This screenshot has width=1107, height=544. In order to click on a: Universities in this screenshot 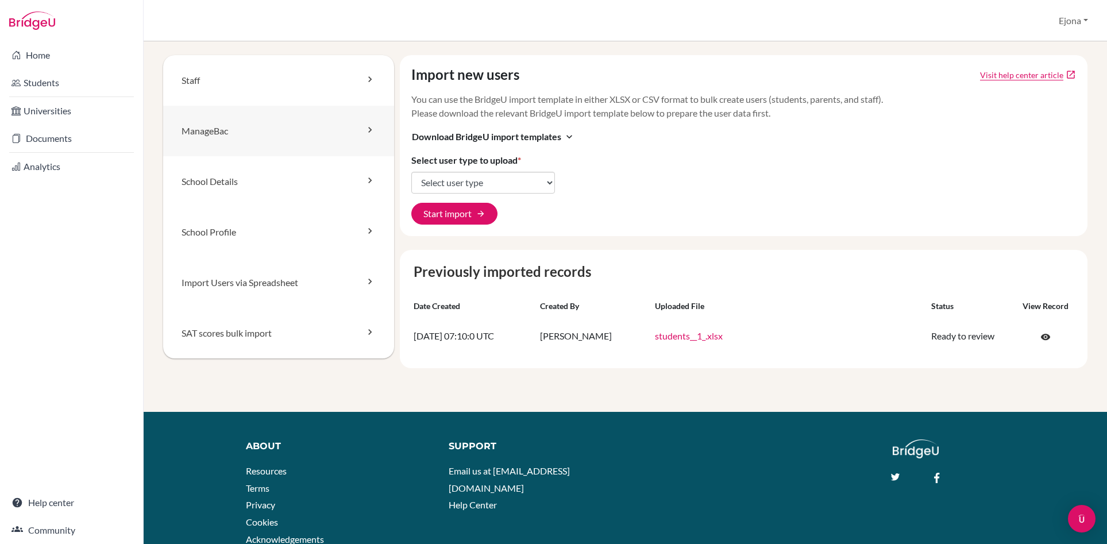, I will do `click(71, 111)`.